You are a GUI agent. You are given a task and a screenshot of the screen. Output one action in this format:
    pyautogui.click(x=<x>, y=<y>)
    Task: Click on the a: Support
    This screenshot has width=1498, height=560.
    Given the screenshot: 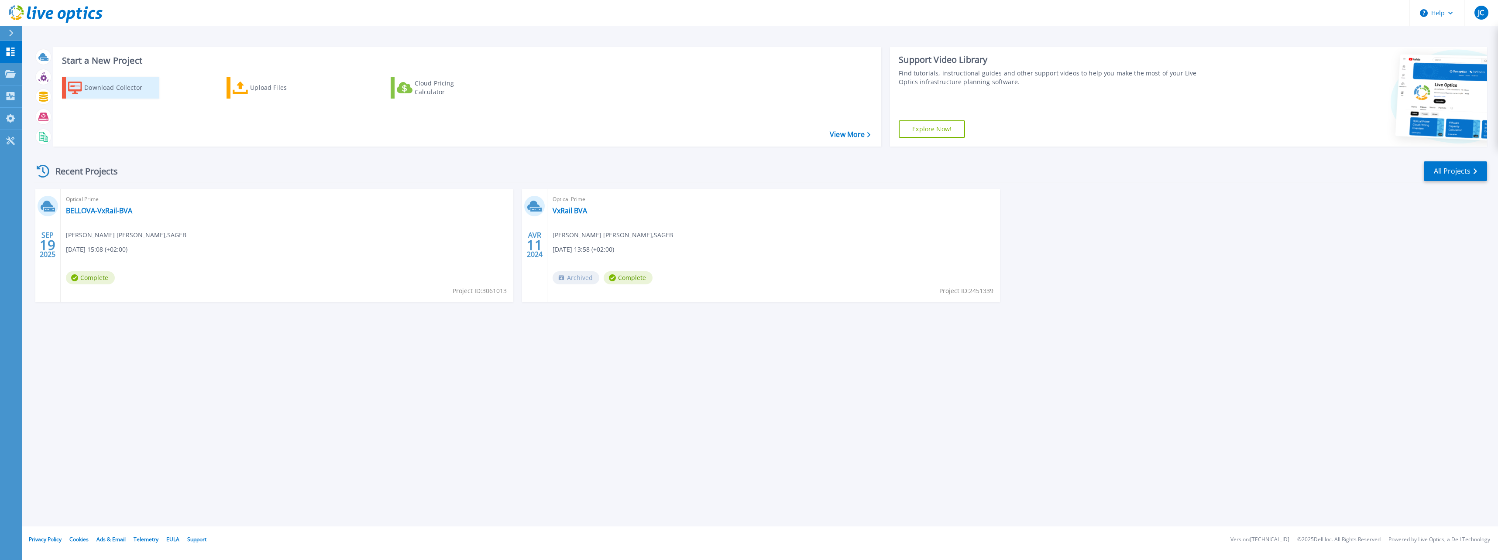 What is the action you would take?
    pyautogui.click(x=197, y=539)
    